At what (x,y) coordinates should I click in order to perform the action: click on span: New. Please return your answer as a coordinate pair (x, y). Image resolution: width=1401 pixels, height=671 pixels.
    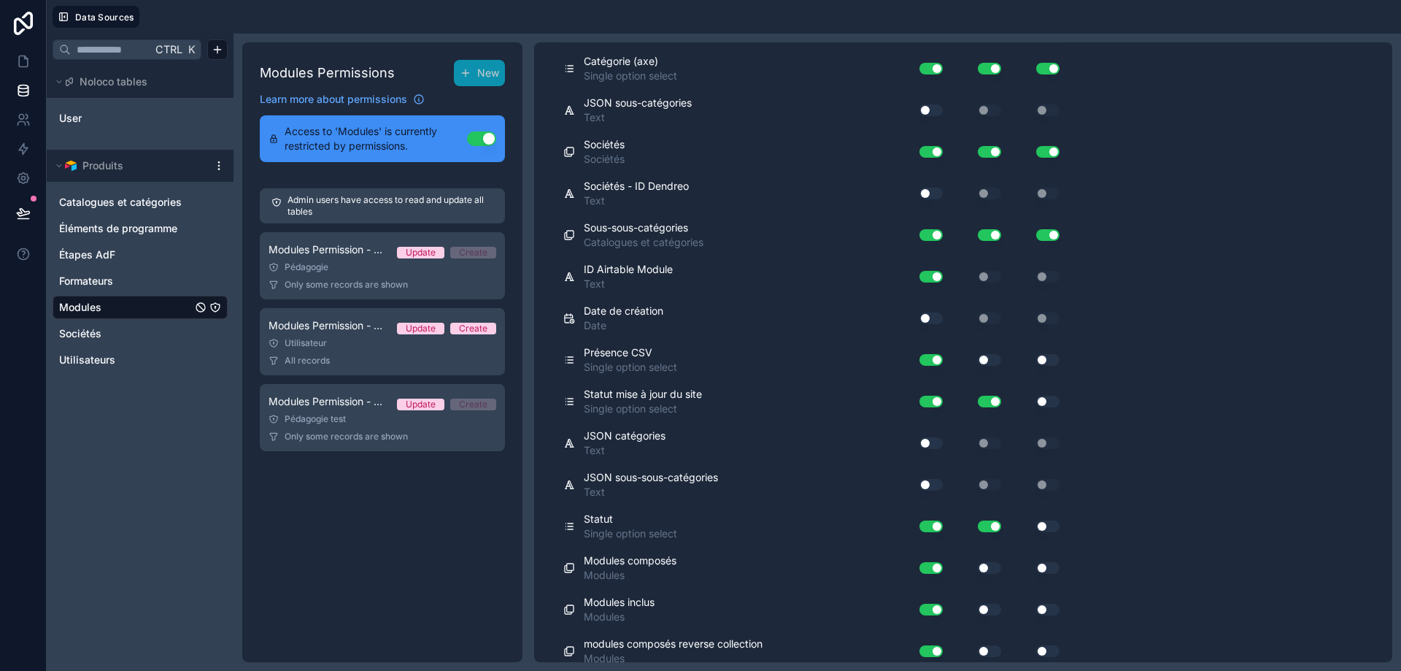
    Looking at the image, I should click on (488, 73).